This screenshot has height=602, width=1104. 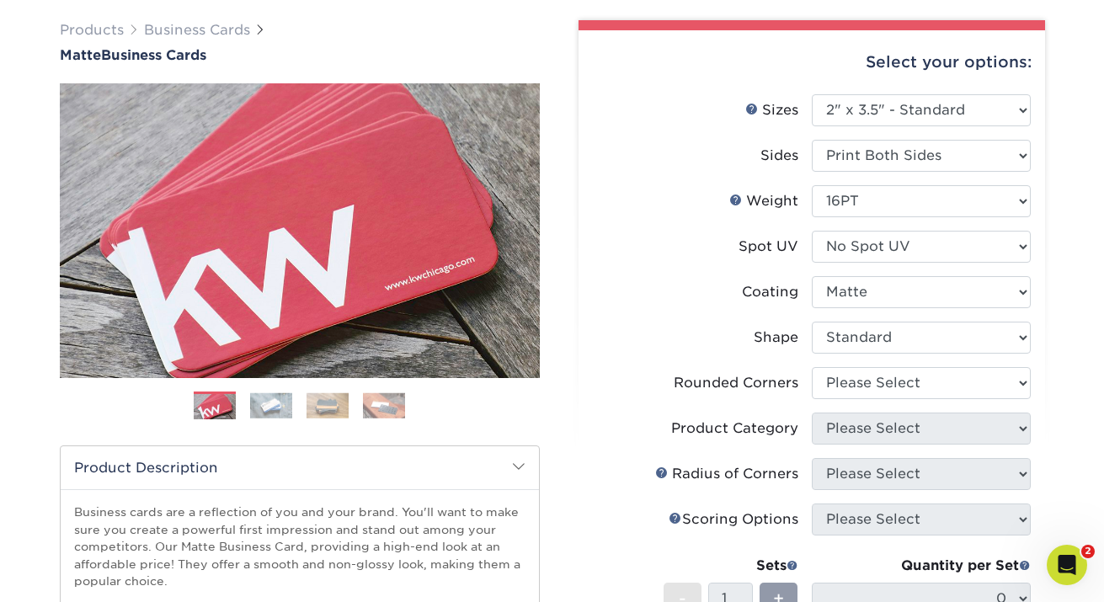 I want to click on div: Scoring Options, so click(x=734, y=520).